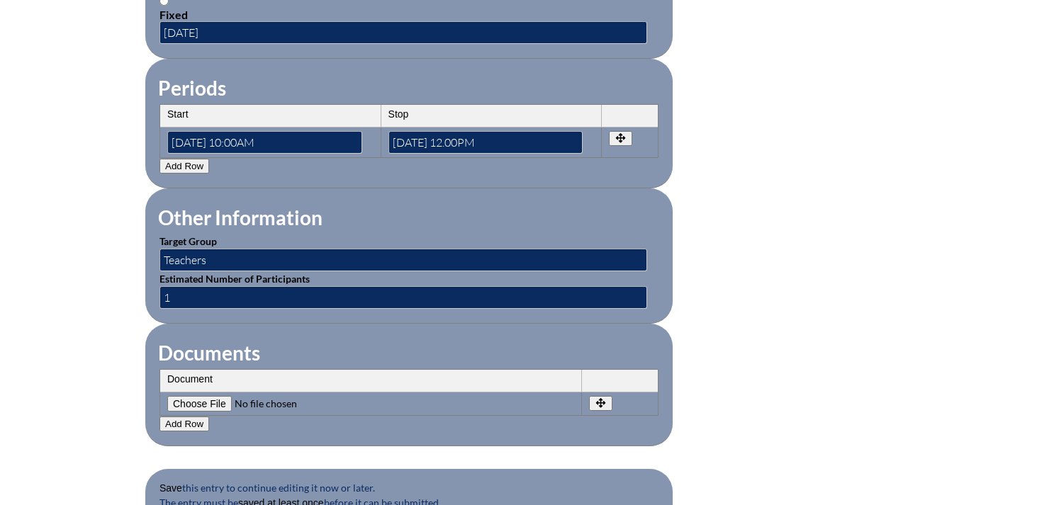 This screenshot has height=505, width=1042. I want to click on th: Document, so click(371, 381).